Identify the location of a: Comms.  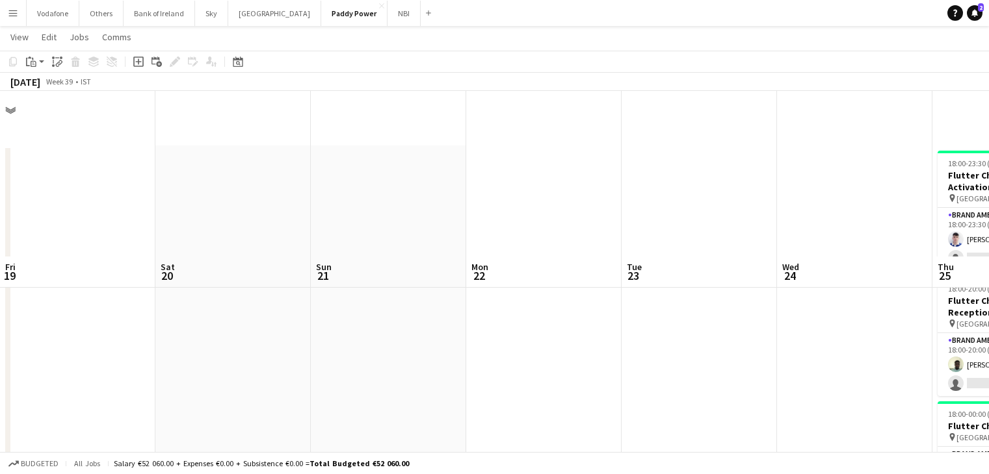
(116, 37).